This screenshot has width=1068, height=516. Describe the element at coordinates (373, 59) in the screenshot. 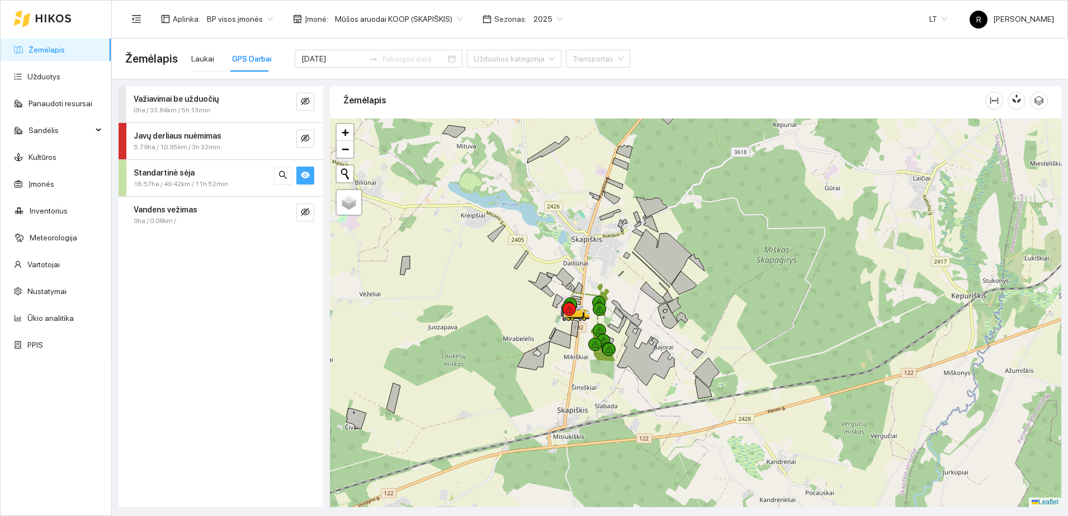

I see `span: swap-right` at that location.